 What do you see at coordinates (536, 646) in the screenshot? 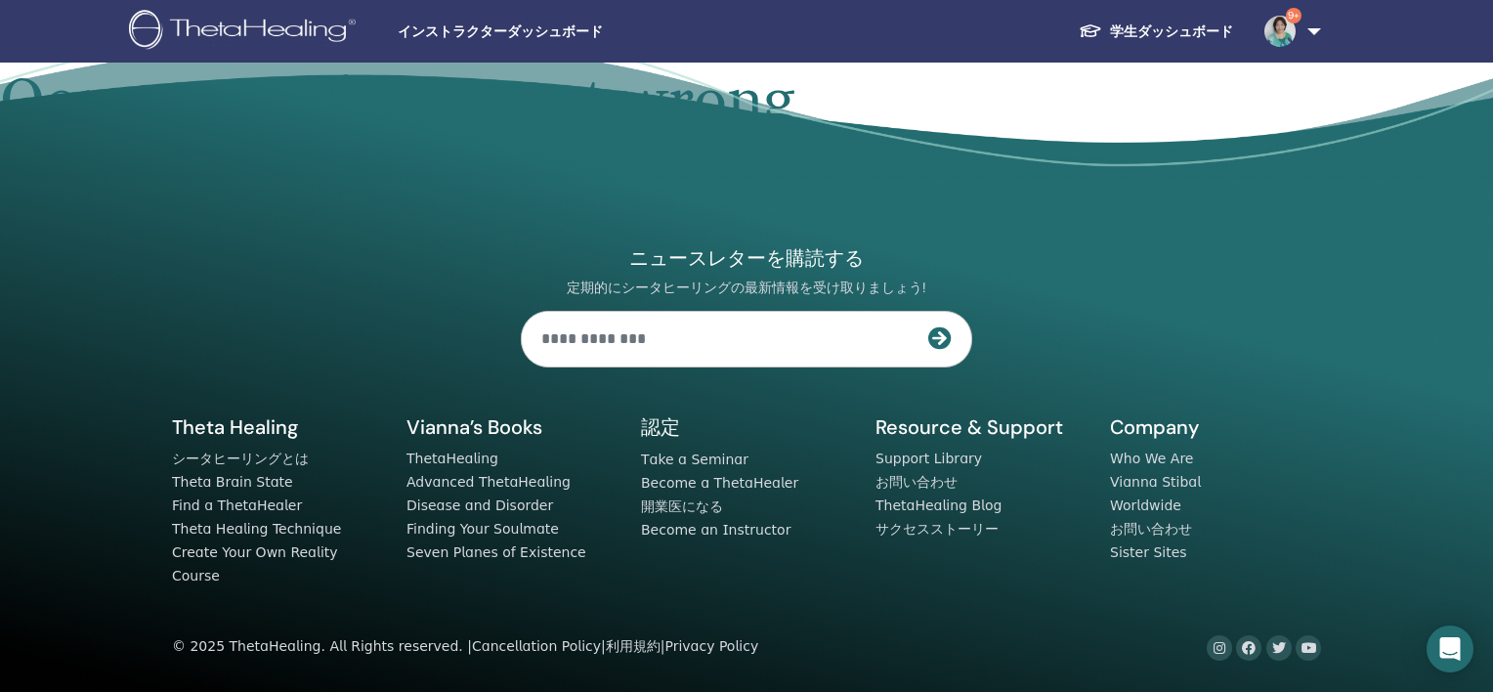
I see `a: Cancellation Policy` at bounding box center [536, 646].